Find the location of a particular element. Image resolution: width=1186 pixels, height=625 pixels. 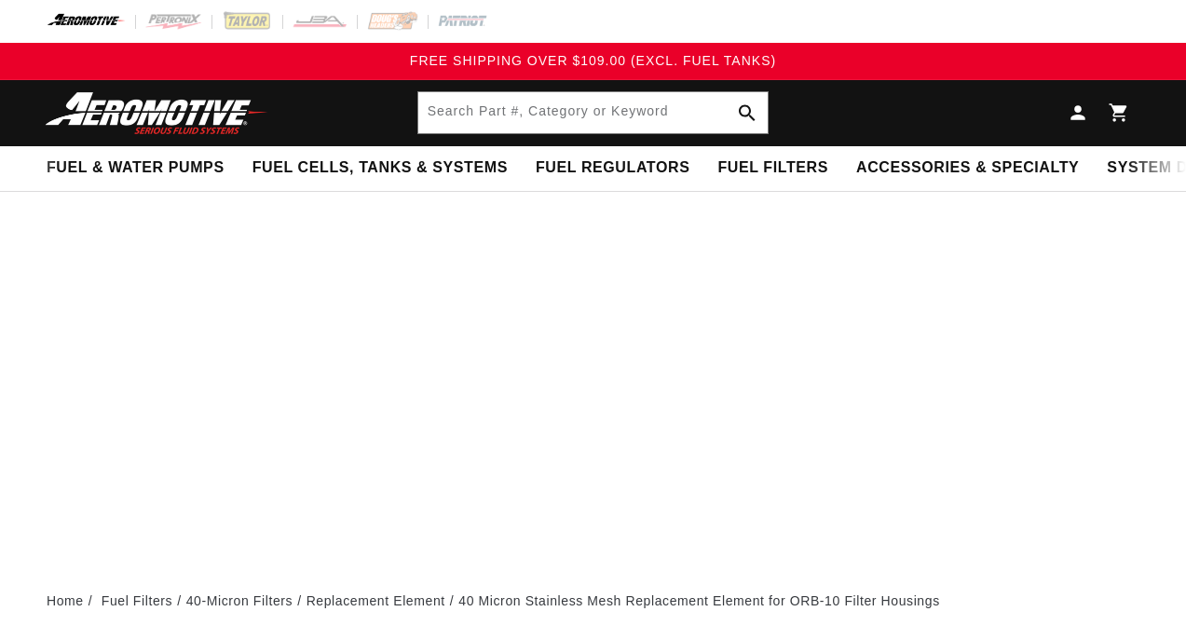

span: Accessories & Specialty is located at coordinates (967, 168).